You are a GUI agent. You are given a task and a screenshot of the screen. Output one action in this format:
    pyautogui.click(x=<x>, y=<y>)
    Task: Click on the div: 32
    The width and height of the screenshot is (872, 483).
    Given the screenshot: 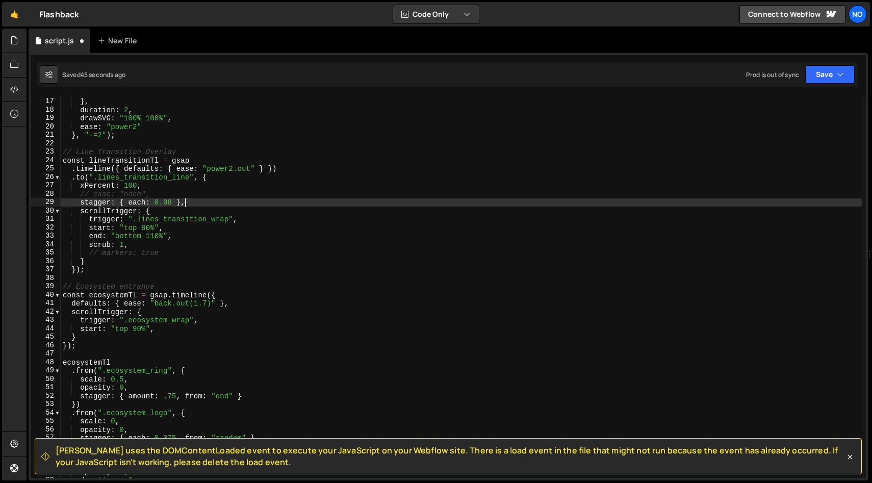 What is the action you would take?
    pyautogui.click(x=45, y=227)
    